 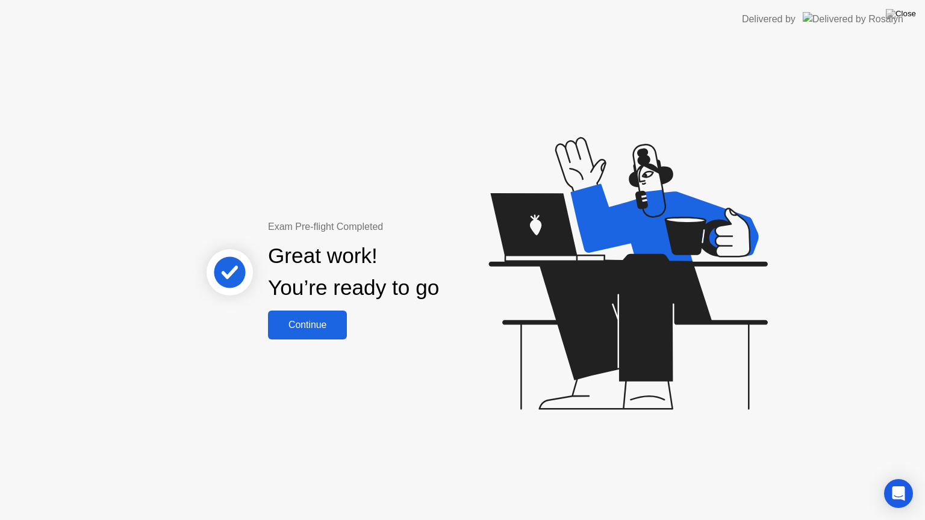 What do you see at coordinates (354, 272) in the screenshot?
I see `div: Great work! You’re ready to go` at bounding box center [354, 272].